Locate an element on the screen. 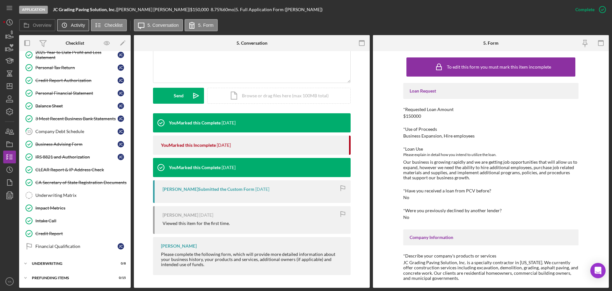 Image resolution: width=612 pixels, height=291 pixels. div: Open Intercom Messenger is located at coordinates (598, 270).